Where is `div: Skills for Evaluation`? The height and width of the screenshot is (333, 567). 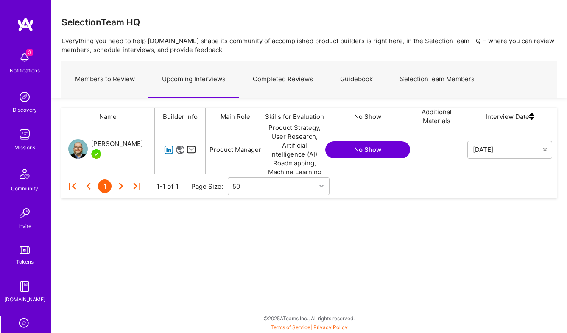 div: Skills for Evaluation is located at coordinates (294, 117).